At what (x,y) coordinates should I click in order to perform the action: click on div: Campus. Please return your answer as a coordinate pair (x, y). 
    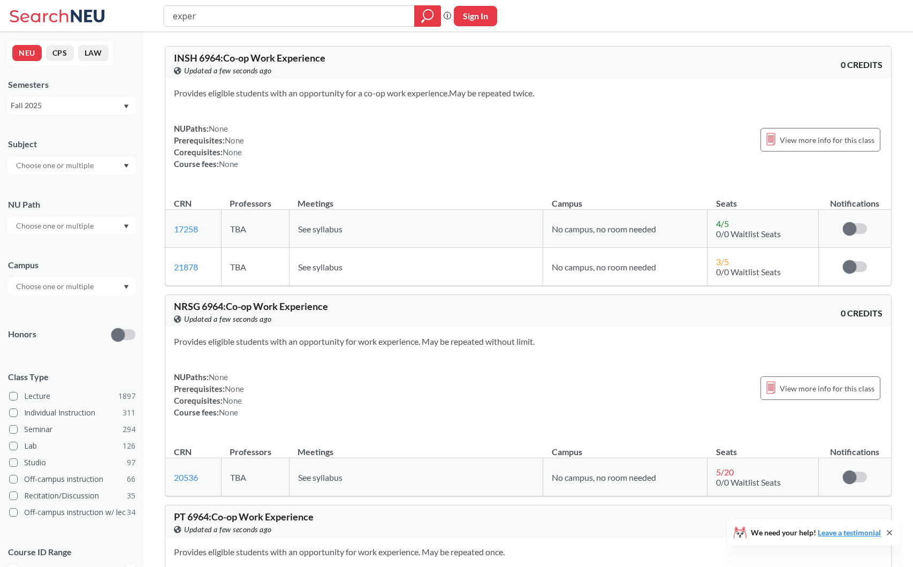
    Looking at the image, I should click on (72, 265).